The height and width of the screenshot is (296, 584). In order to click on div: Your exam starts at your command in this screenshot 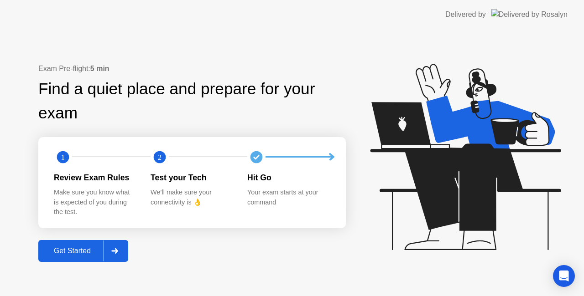, I will do `click(288, 198)`.